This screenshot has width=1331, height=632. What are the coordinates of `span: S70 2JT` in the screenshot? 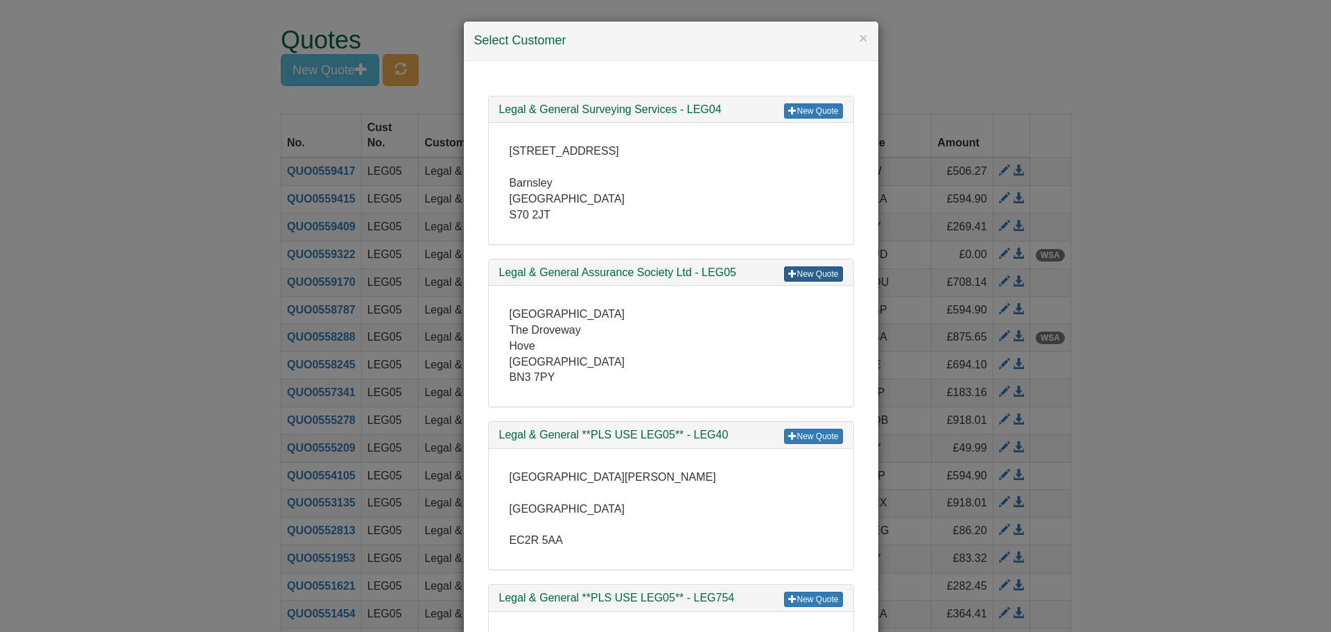 It's located at (530, 214).